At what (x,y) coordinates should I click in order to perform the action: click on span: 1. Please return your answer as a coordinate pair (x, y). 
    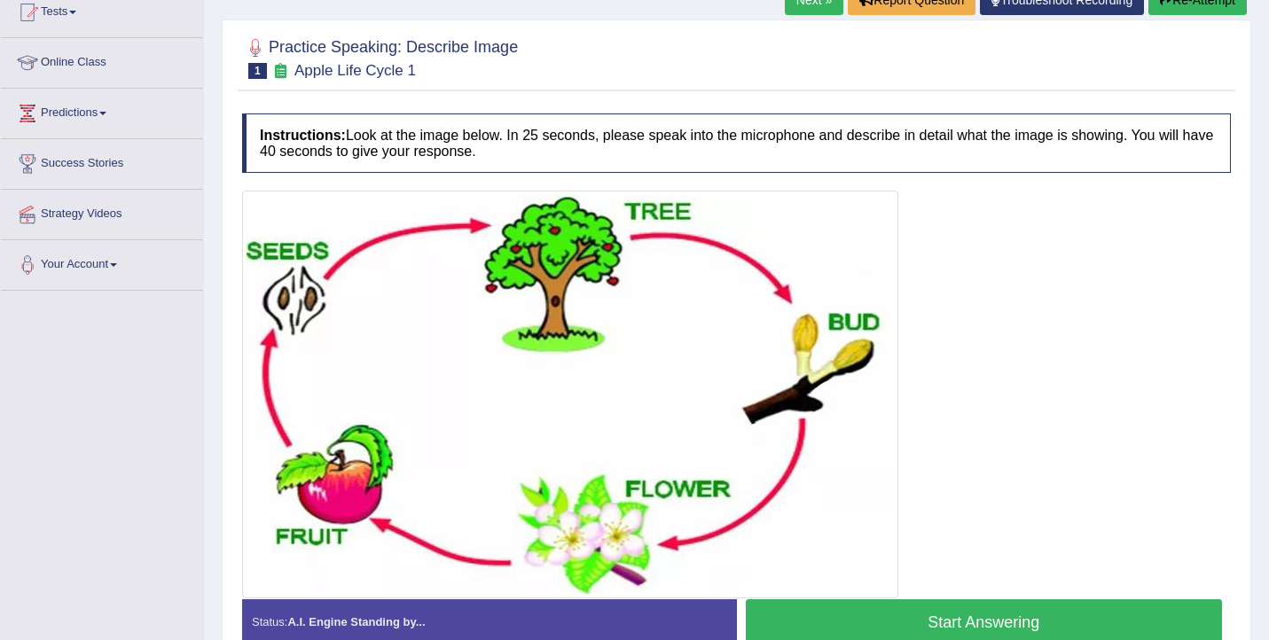
    Looking at the image, I should click on (257, 71).